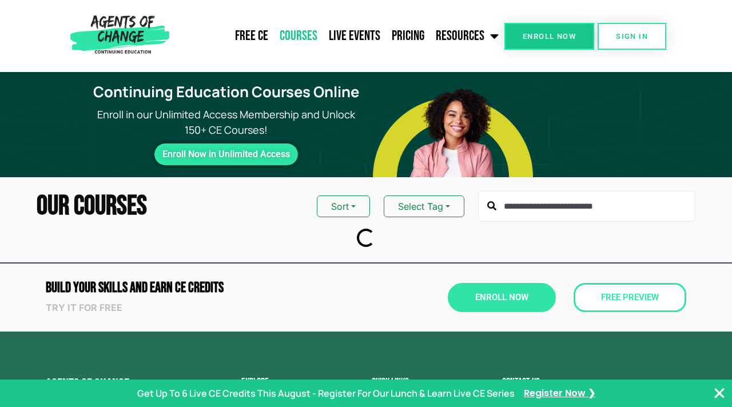 The width and height of the screenshot is (732, 407). Describe the element at coordinates (203, 288) in the screenshot. I see `h2: Build Your Skills and Earn CE CREDITS` at that location.